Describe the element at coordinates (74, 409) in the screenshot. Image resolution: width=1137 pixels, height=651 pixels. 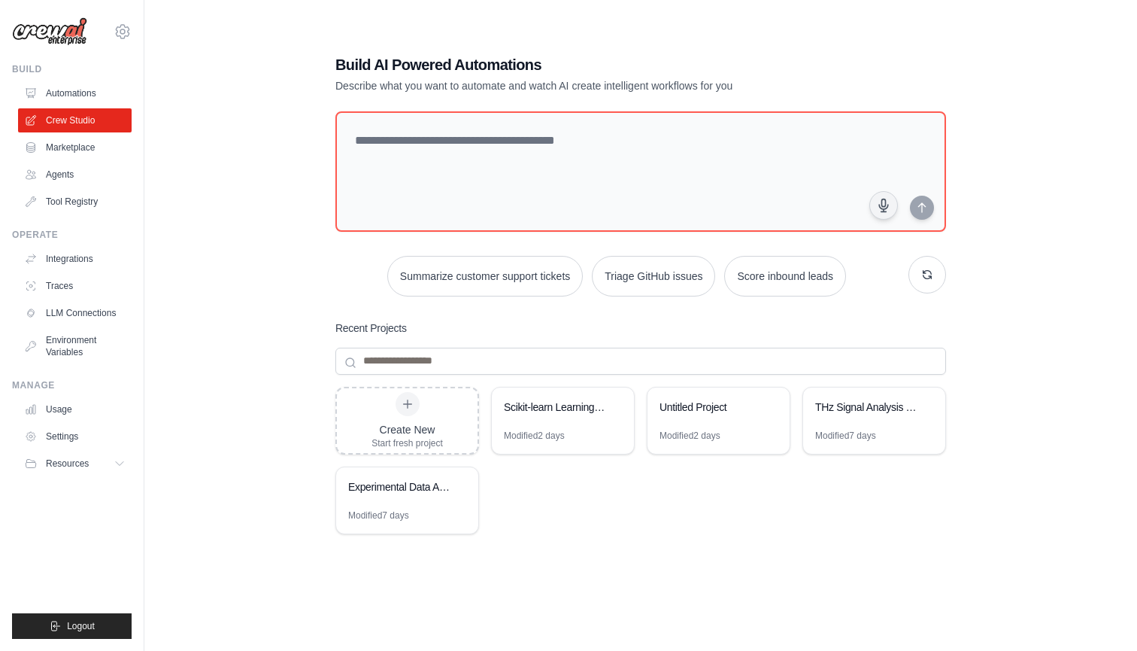
I see `a: Usage` at that location.